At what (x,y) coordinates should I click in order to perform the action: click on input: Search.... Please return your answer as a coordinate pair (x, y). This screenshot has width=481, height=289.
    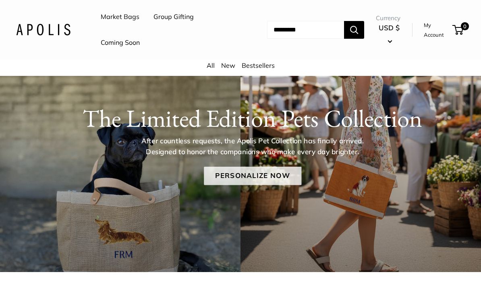
    Looking at the image, I should click on (305, 30).